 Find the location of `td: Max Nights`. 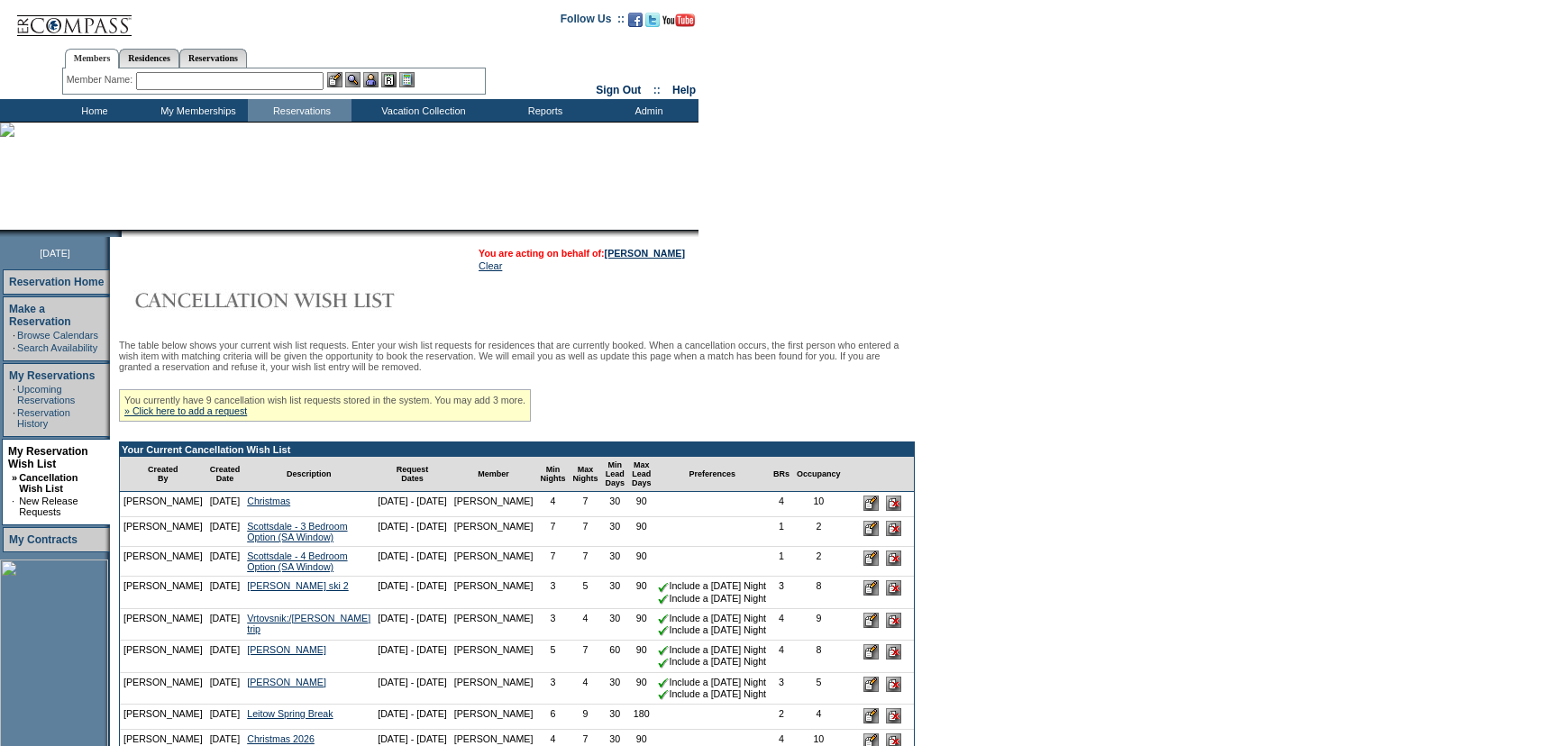

td: Max Nights is located at coordinates (585, 474).